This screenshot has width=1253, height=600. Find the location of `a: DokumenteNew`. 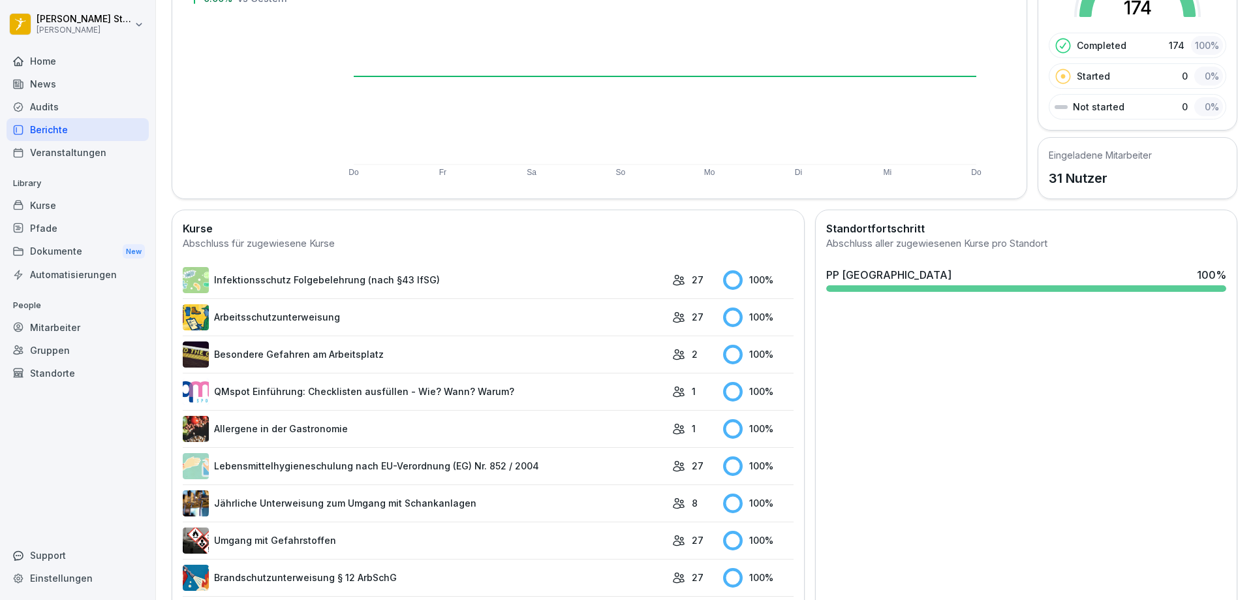

a: DokumenteNew is located at coordinates (78, 251).